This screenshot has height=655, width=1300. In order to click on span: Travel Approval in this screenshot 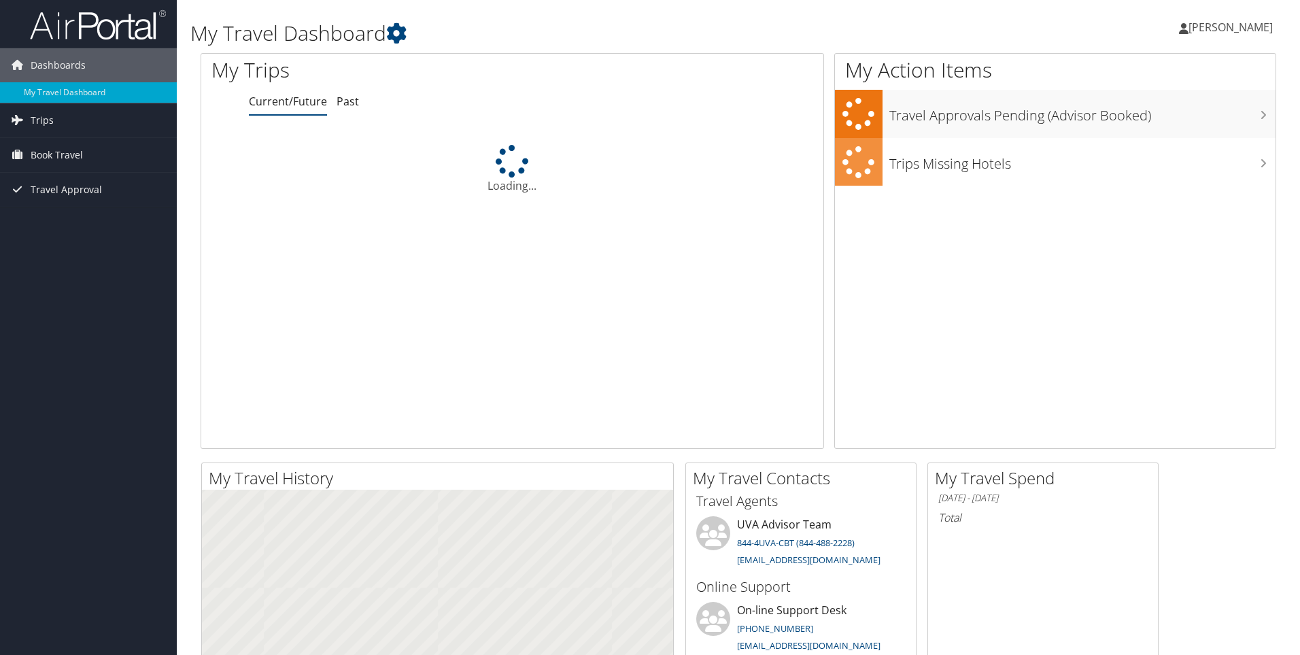, I will do `click(66, 190)`.